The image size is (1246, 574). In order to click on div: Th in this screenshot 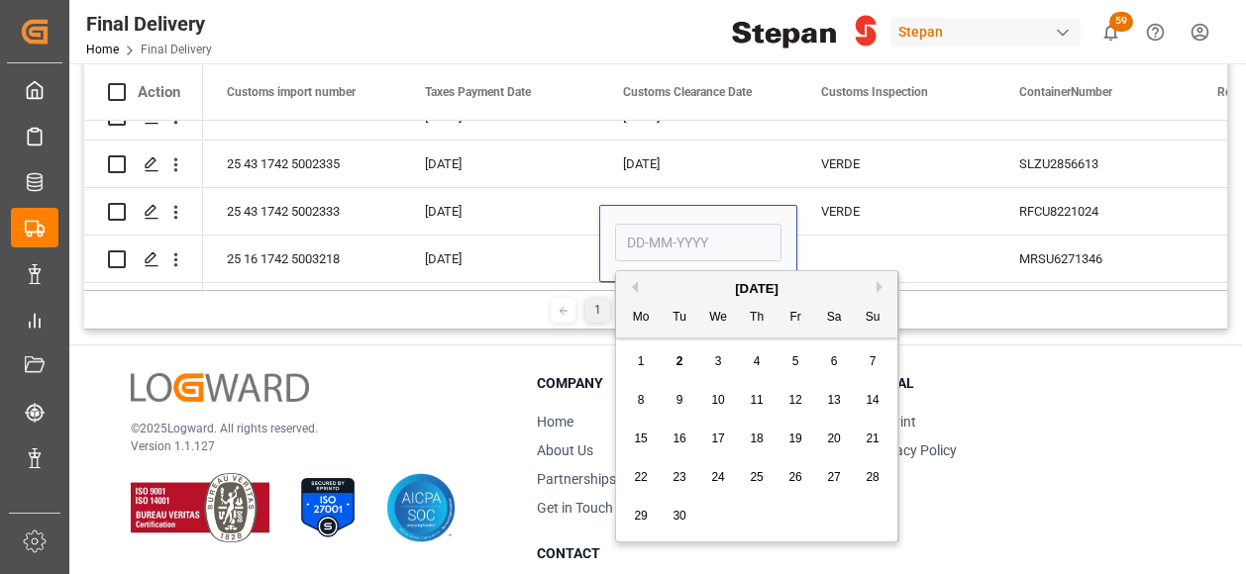, I will do `click(756, 318)`.